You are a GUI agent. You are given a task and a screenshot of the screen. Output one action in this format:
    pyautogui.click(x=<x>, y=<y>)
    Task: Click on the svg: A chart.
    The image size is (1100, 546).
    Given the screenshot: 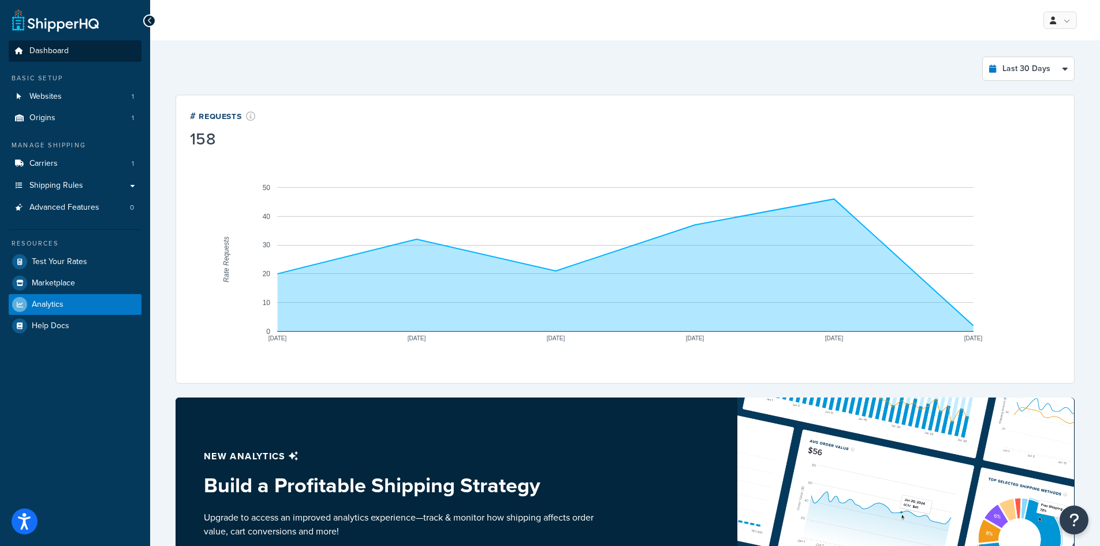 What is the action you would take?
    pyautogui.click(x=625, y=259)
    